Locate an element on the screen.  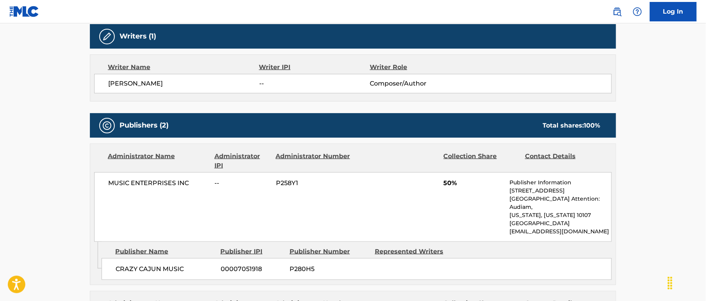
div: Collection Share is located at coordinates (482, 161).